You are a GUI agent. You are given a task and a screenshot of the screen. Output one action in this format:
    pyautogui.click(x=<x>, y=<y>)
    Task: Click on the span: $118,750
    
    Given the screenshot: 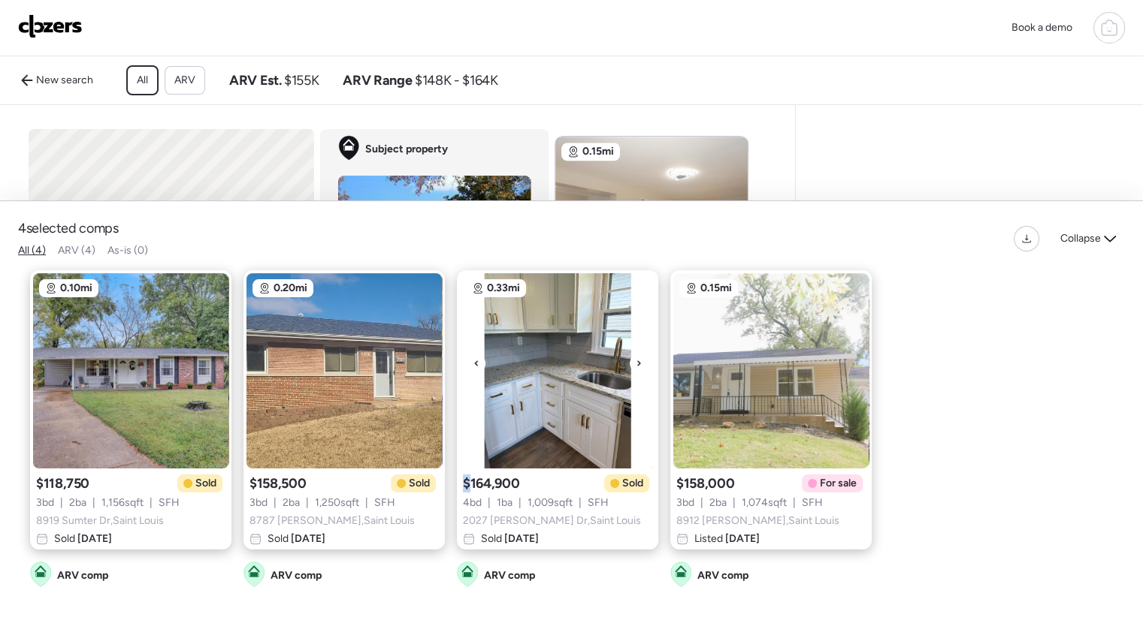 What is the action you would take?
    pyautogui.click(x=62, y=484)
    